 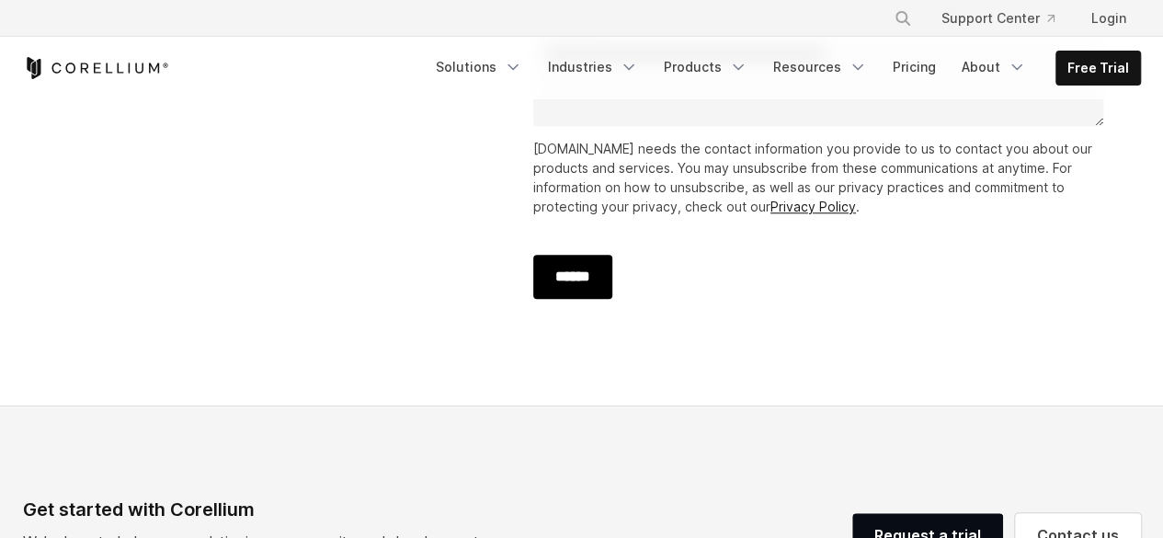 I want to click on a: Products, so click(x=705, y=67).